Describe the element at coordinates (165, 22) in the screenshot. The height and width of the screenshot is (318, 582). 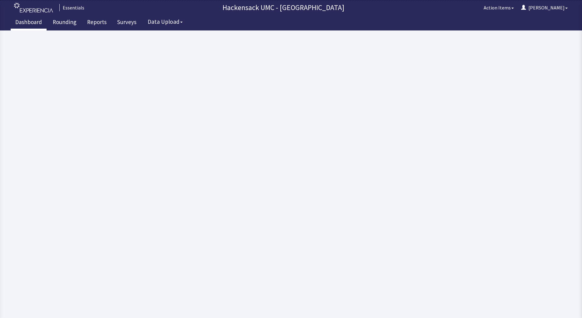
I see `button: Data Upload` at that location.